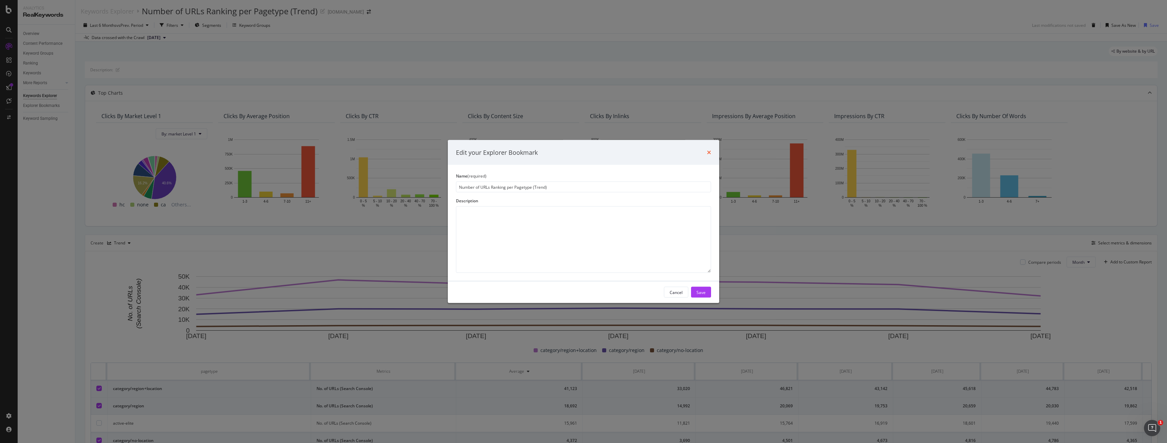 This screenshot has width=1167, height=443. I want to click on span: (required), so click(477, 176).